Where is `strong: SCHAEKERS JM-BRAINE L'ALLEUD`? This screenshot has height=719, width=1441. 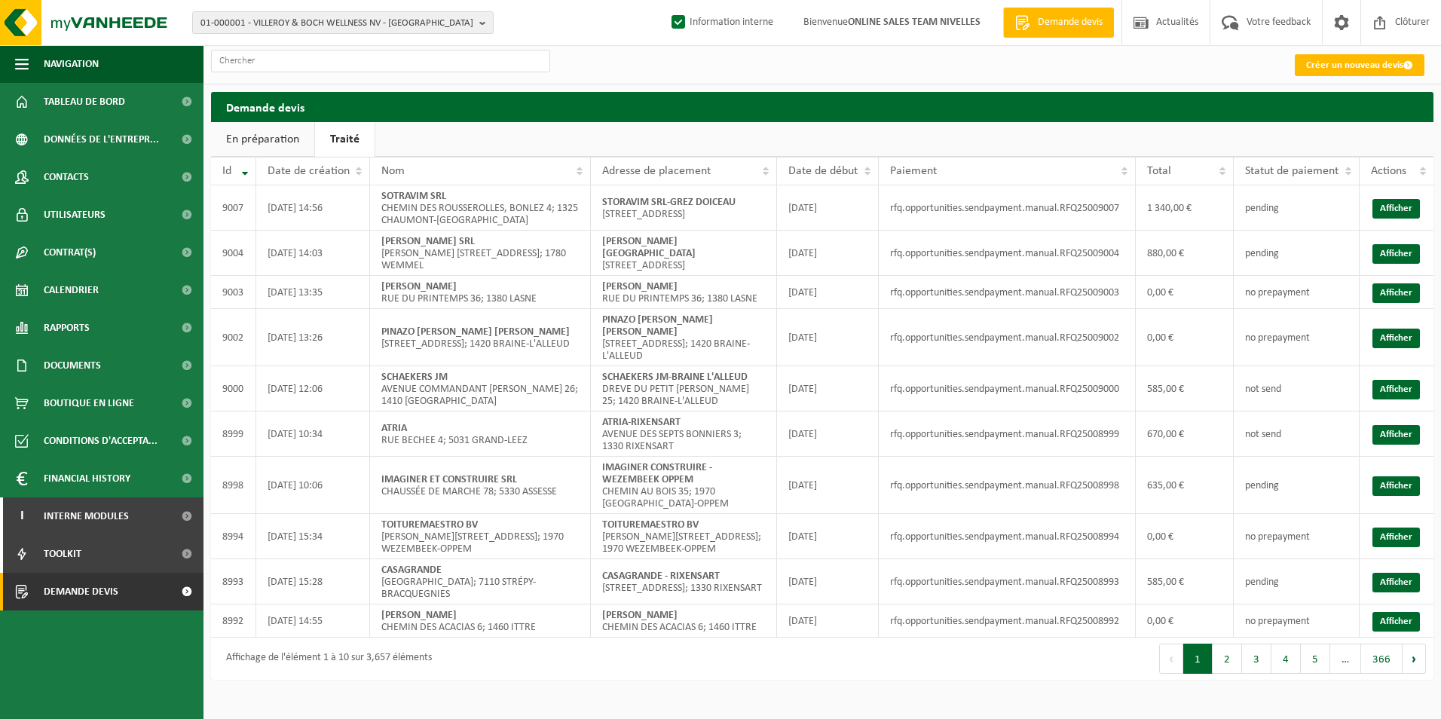 strong: SCHAEKERS JM-BRAINE L'ALLEUD is located at coordinates (674, 377).